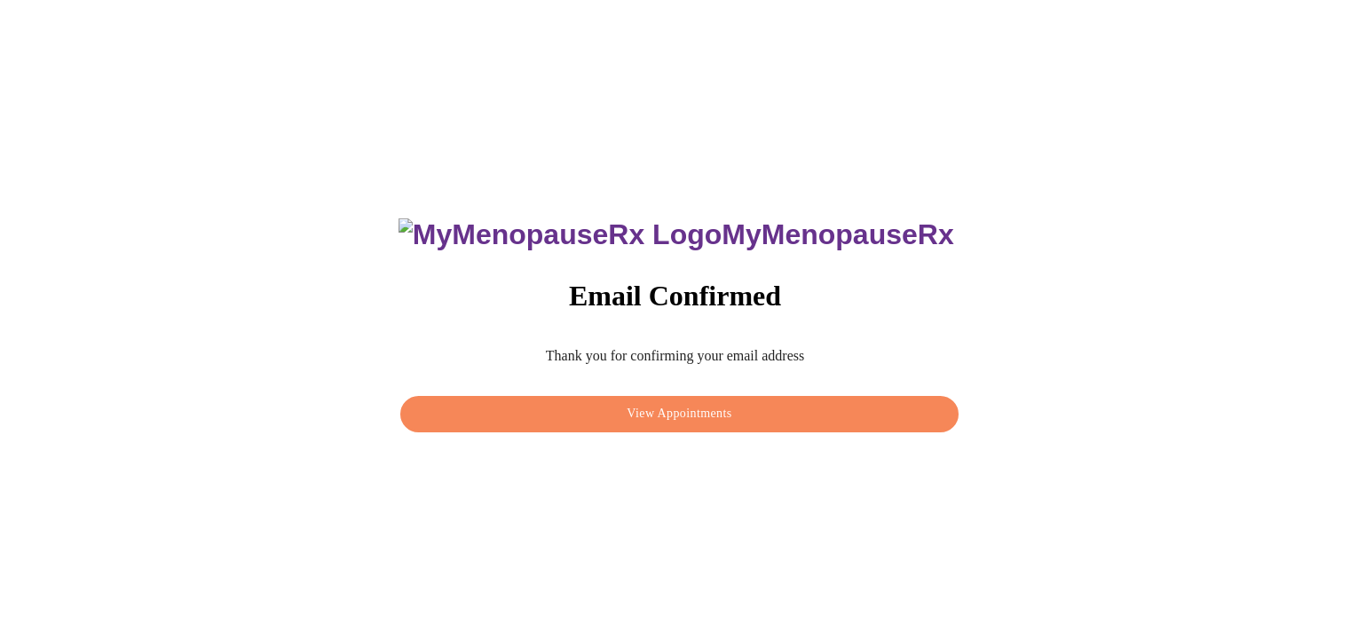  Describe the element at coordinates (676, 234) in the screenshot. I see `h3: MyMenopauseRx` at that location.